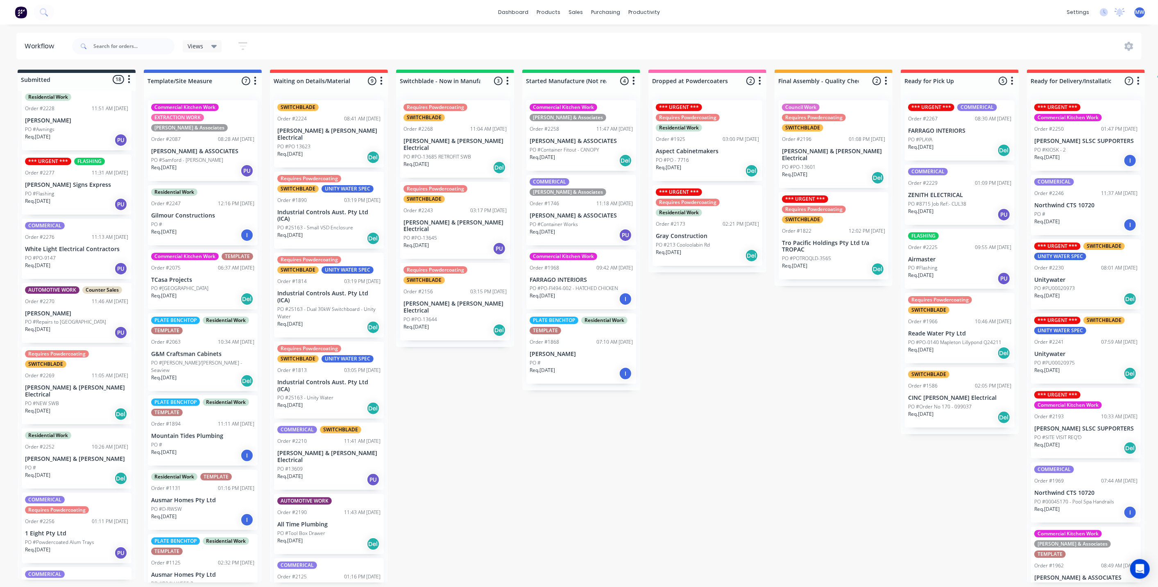  I want to click on p: Aspect Cabinetmakers, so click(708, 151).